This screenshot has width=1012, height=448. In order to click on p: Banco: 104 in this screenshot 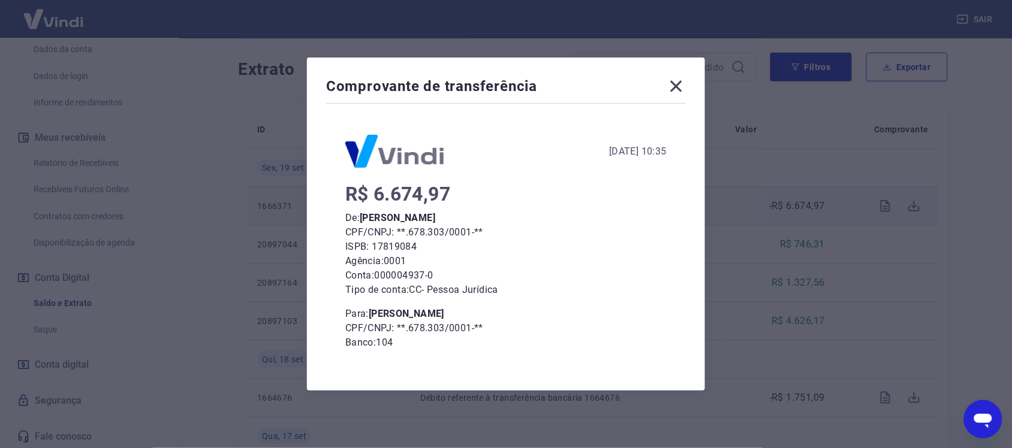, I will do `click(506, 343)`.